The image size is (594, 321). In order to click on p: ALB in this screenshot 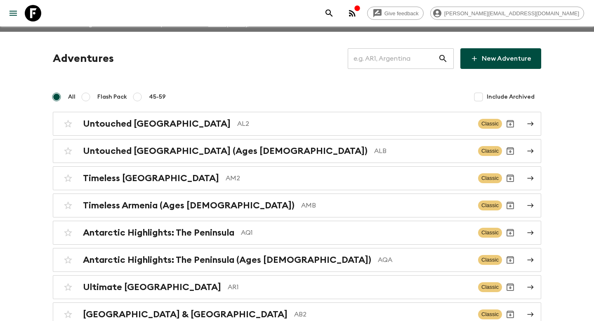, I will do `click(423, 151)`.